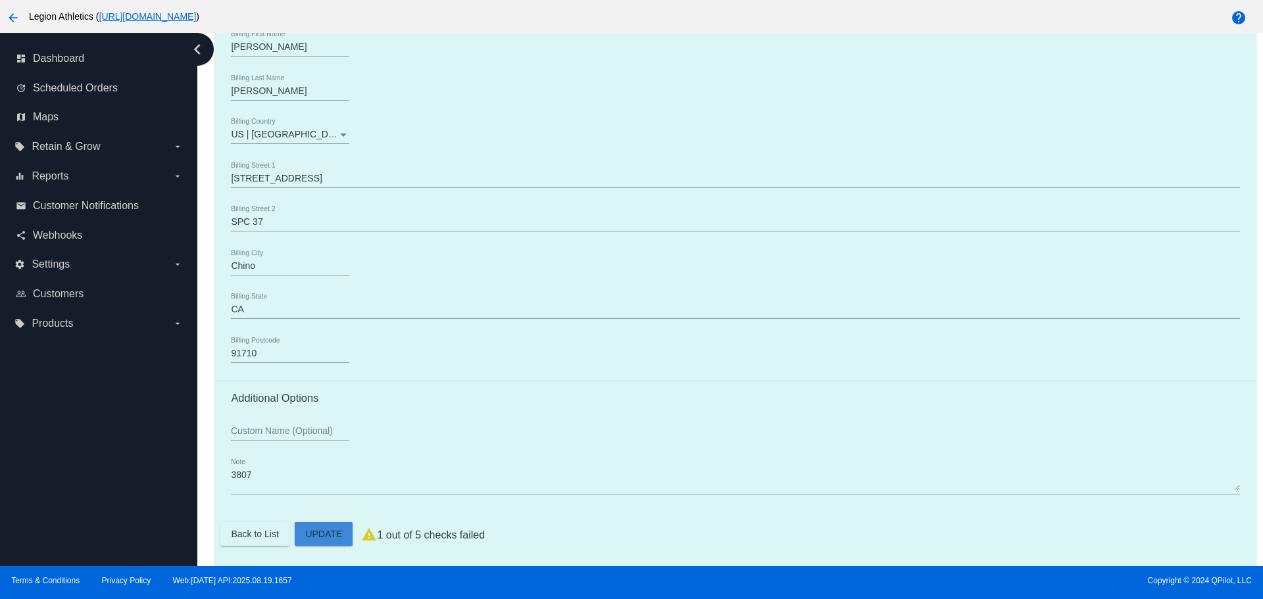 The image size is (1263, 599). I want to click on a: people_outline Customers, so click(99, 294).